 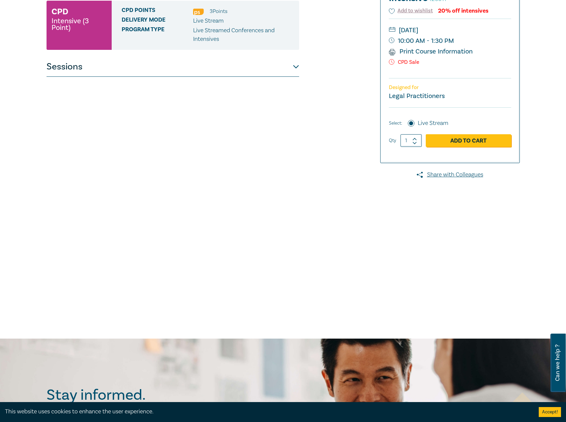 I want to click on small: 10:00 AM - 1:30 PM, so click(x=450, y=41).